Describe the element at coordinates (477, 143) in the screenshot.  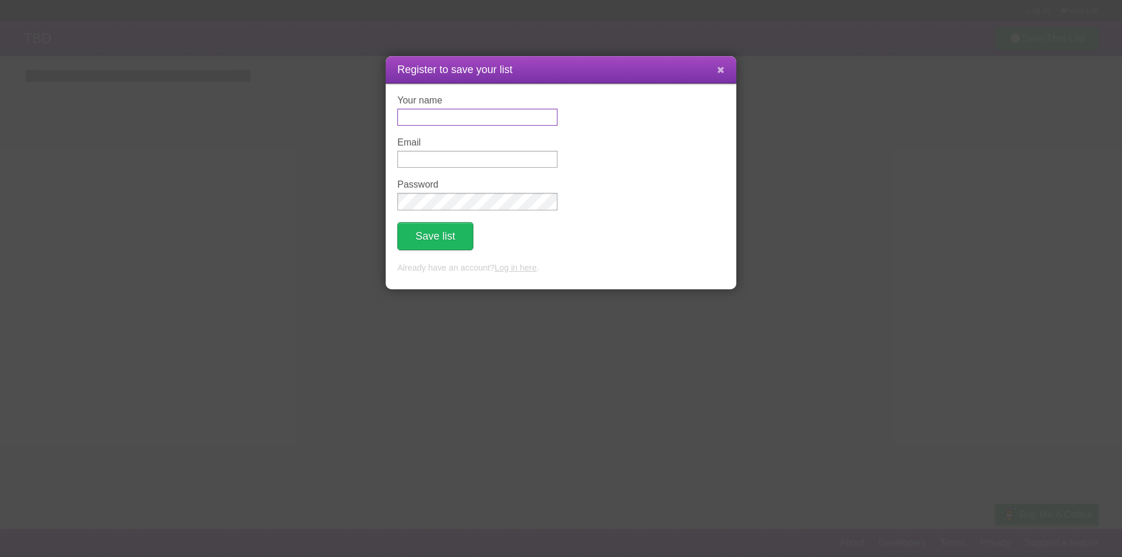
I see `label: Email` at that location.